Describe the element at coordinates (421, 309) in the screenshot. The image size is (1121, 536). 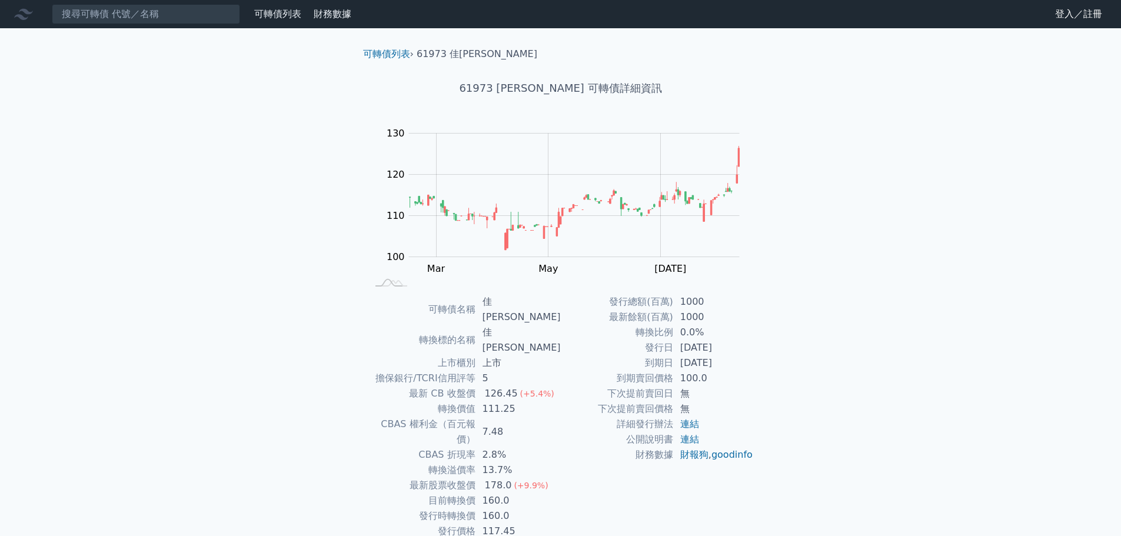
I see `td: 可轉債名稱` at that location.